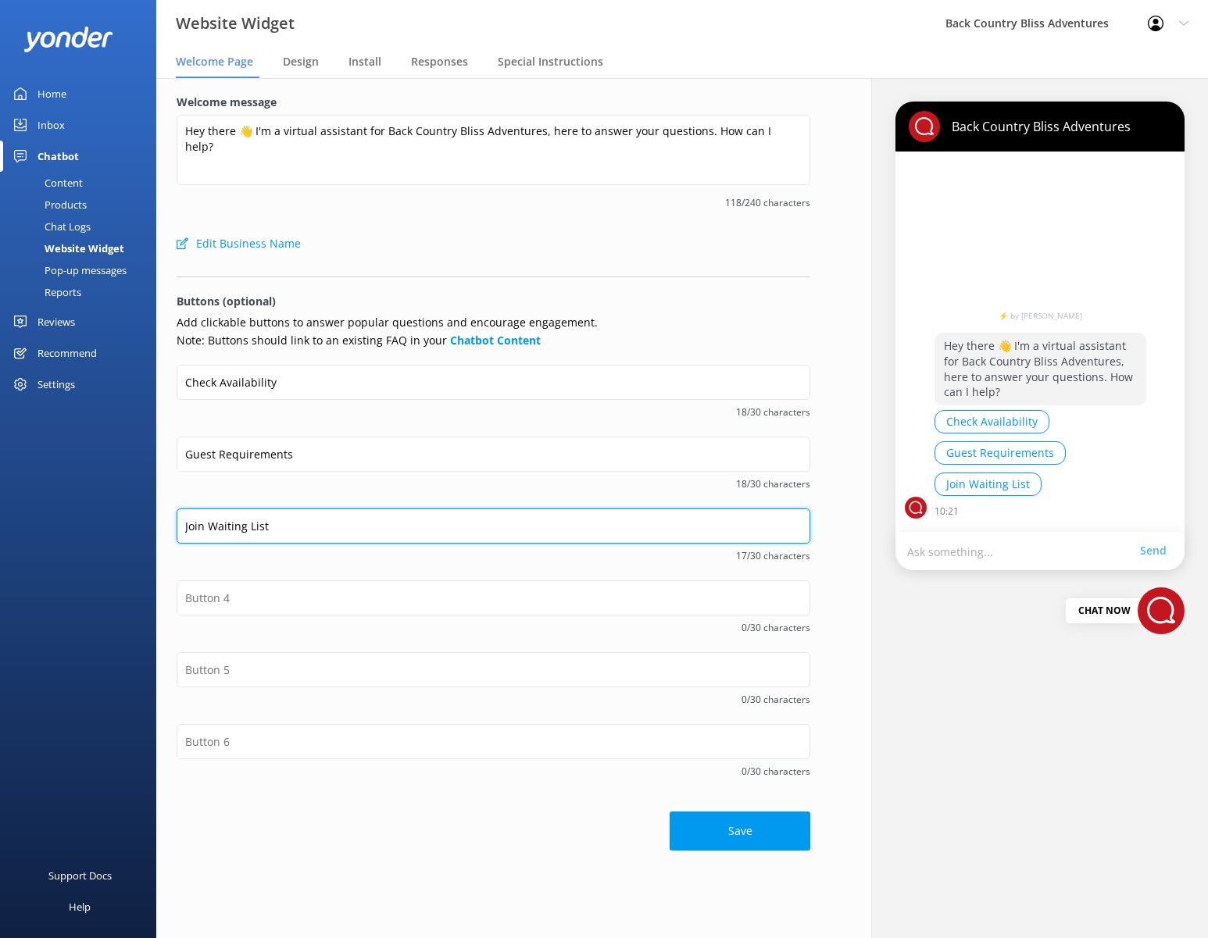  What do you see at coordinates (56, 384) in the screenshot?
I see `div: Settings` at bounding box center [56, 384].